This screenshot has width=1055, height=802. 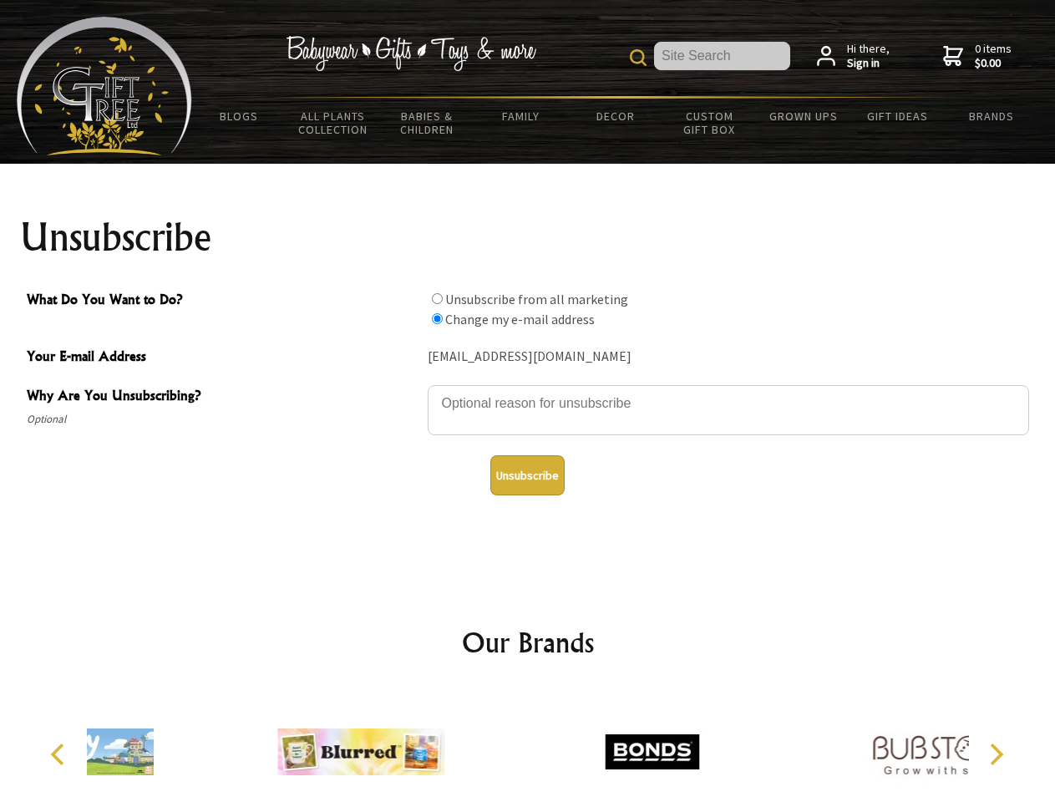 What do you see at coordinates (977, 56) in the screenshot?
I see `a: 0 items$0.00` at bounding box center [977, 56].